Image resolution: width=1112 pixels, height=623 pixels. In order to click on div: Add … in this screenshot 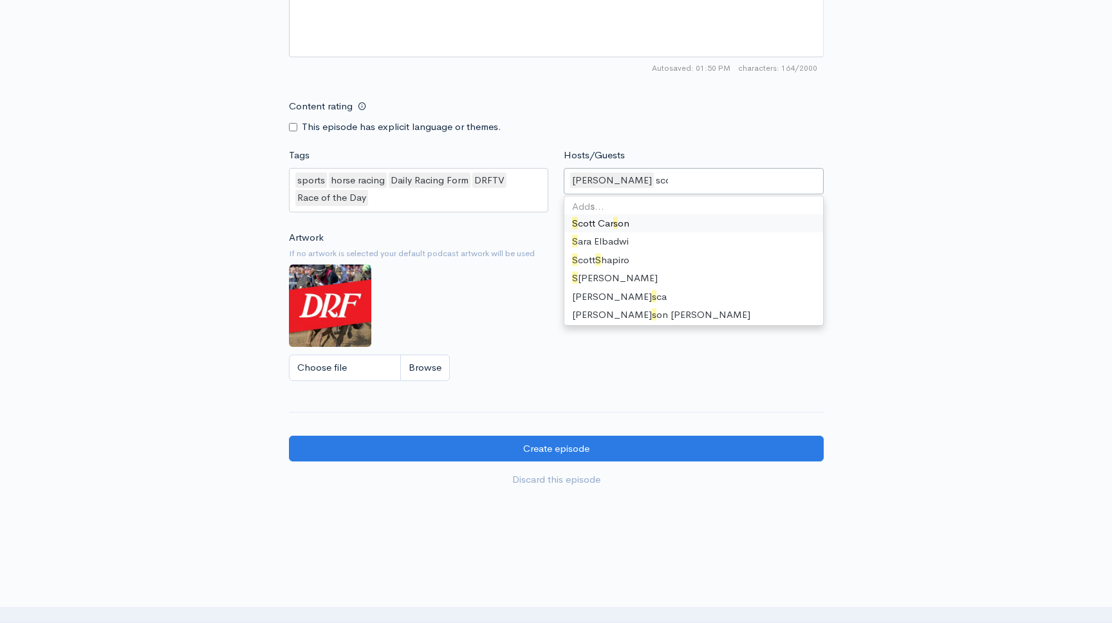, I will do `click(693, 206)`.